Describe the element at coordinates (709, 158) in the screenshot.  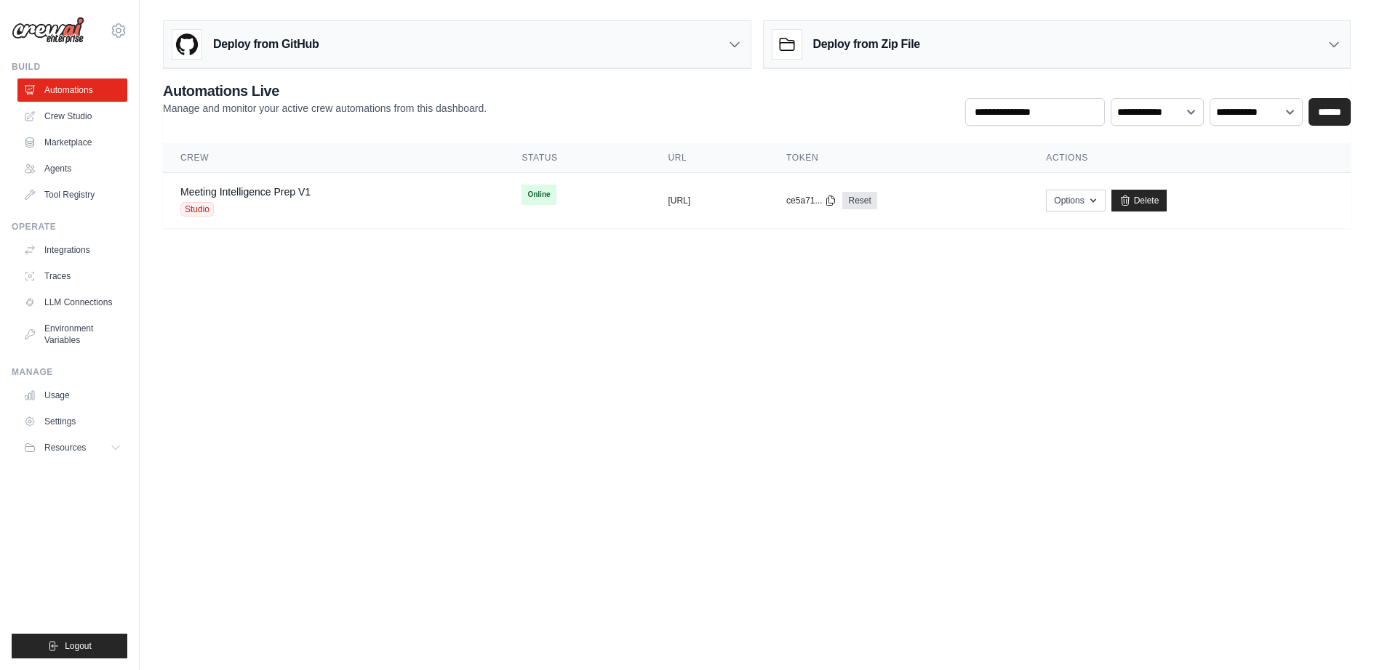
I see `th: URL` at that location.